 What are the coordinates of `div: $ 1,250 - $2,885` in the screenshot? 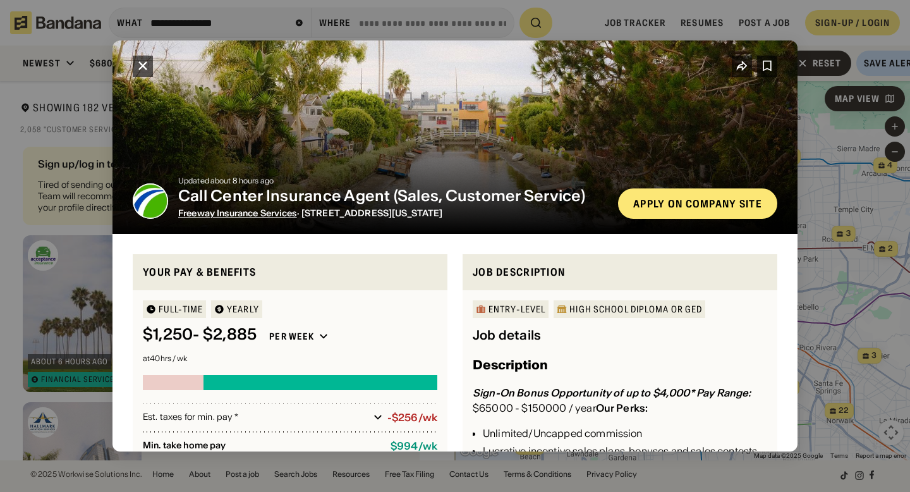 It's located at (200, 334).